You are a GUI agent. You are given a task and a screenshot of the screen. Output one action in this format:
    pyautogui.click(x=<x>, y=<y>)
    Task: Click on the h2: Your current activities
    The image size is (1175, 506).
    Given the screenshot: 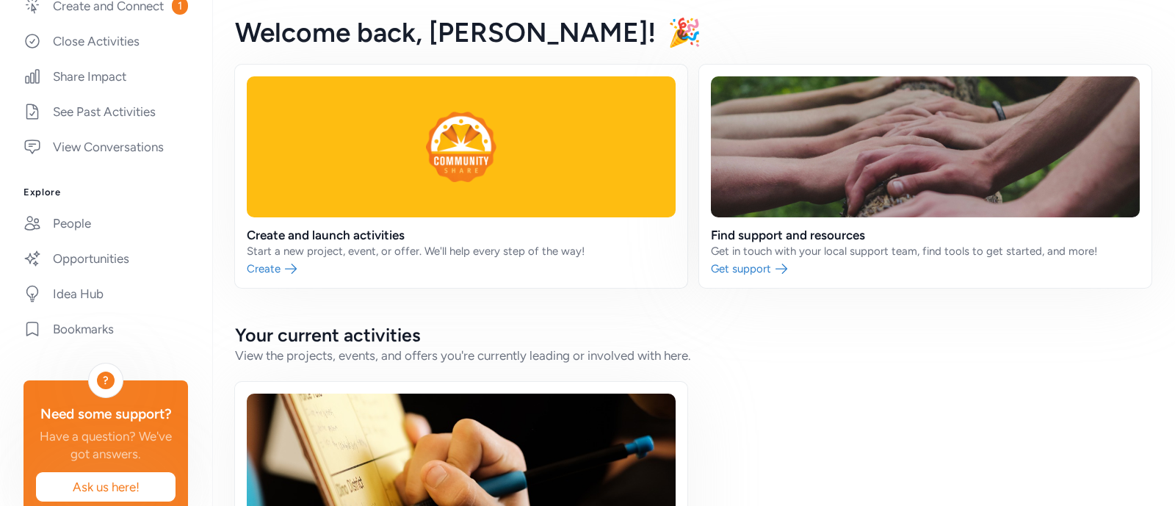 What is the action you would take?
    pyautogui.click(x=693, y=335)
    